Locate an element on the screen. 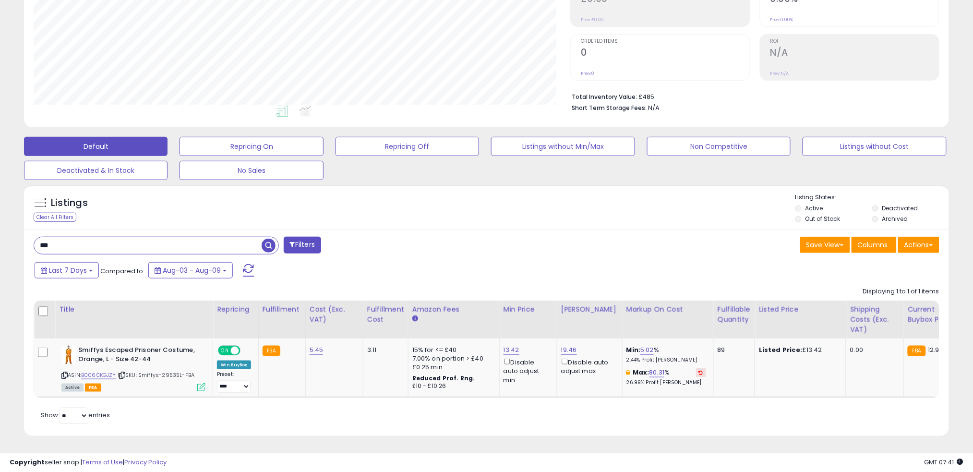 The width and height of the screenshot is (973, 472). b: Max: is located at coordinates (641, 372).